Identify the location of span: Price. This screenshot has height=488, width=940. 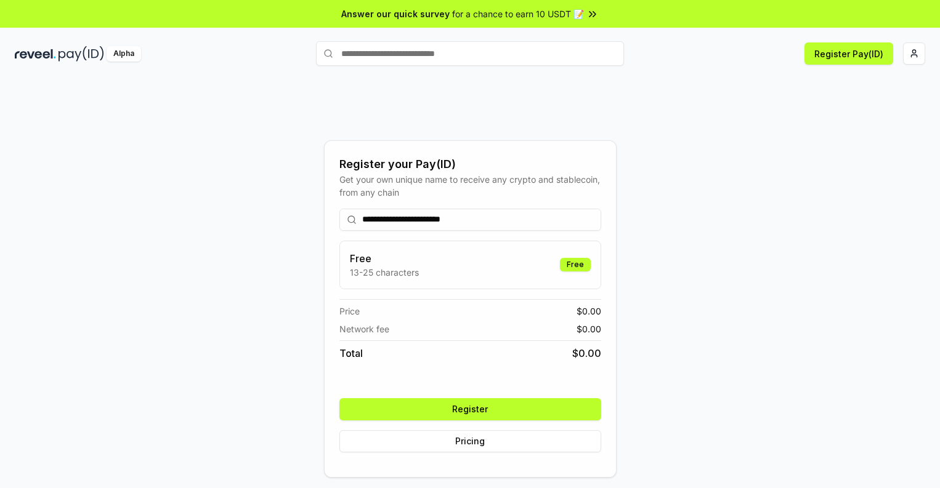
(349, 311).